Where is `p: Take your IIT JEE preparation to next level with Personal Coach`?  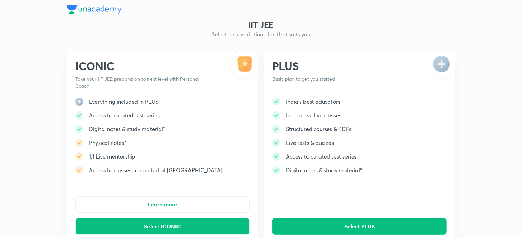 p: Take your IIT JEE preparation to next level with Personal Coach is located at coordinates (144, 82).